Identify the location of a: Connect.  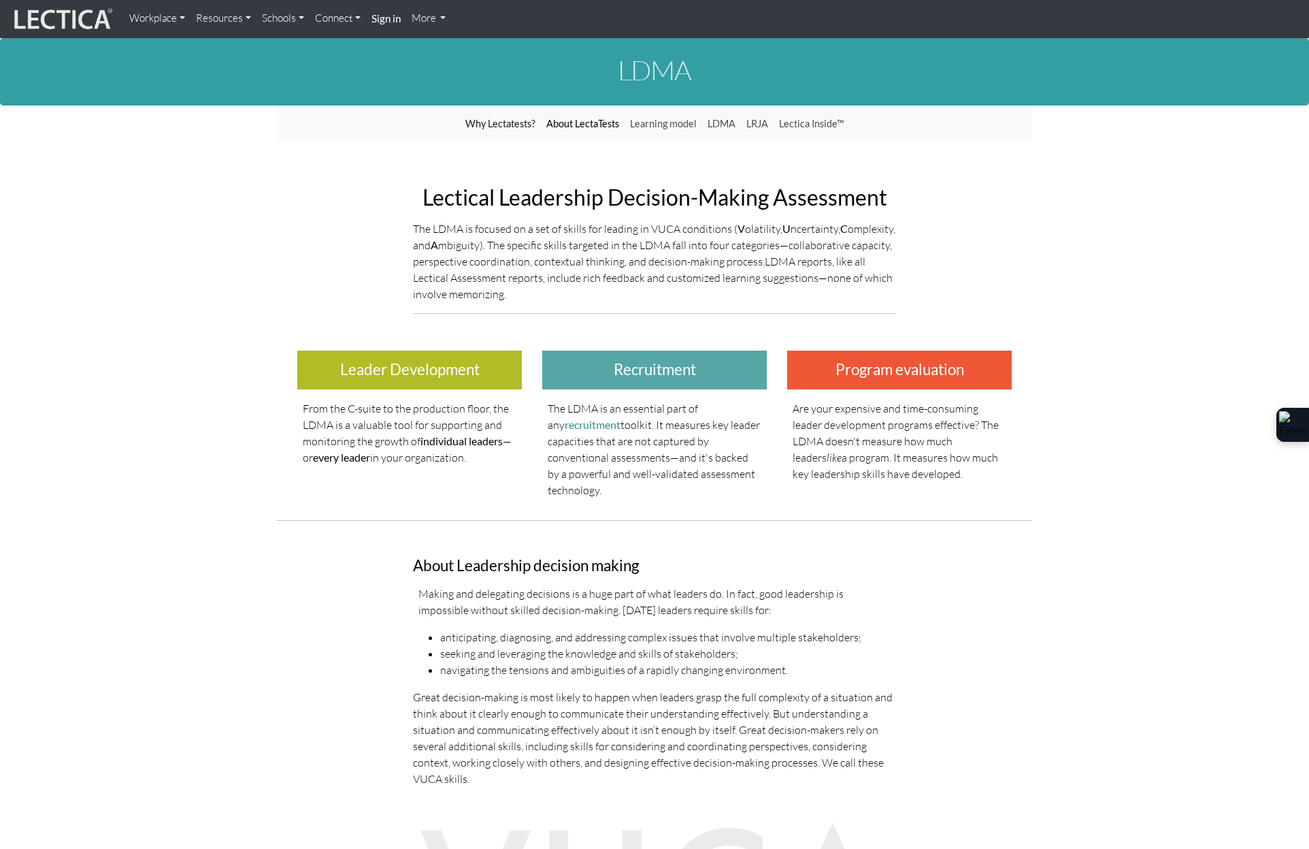
(337, 18).